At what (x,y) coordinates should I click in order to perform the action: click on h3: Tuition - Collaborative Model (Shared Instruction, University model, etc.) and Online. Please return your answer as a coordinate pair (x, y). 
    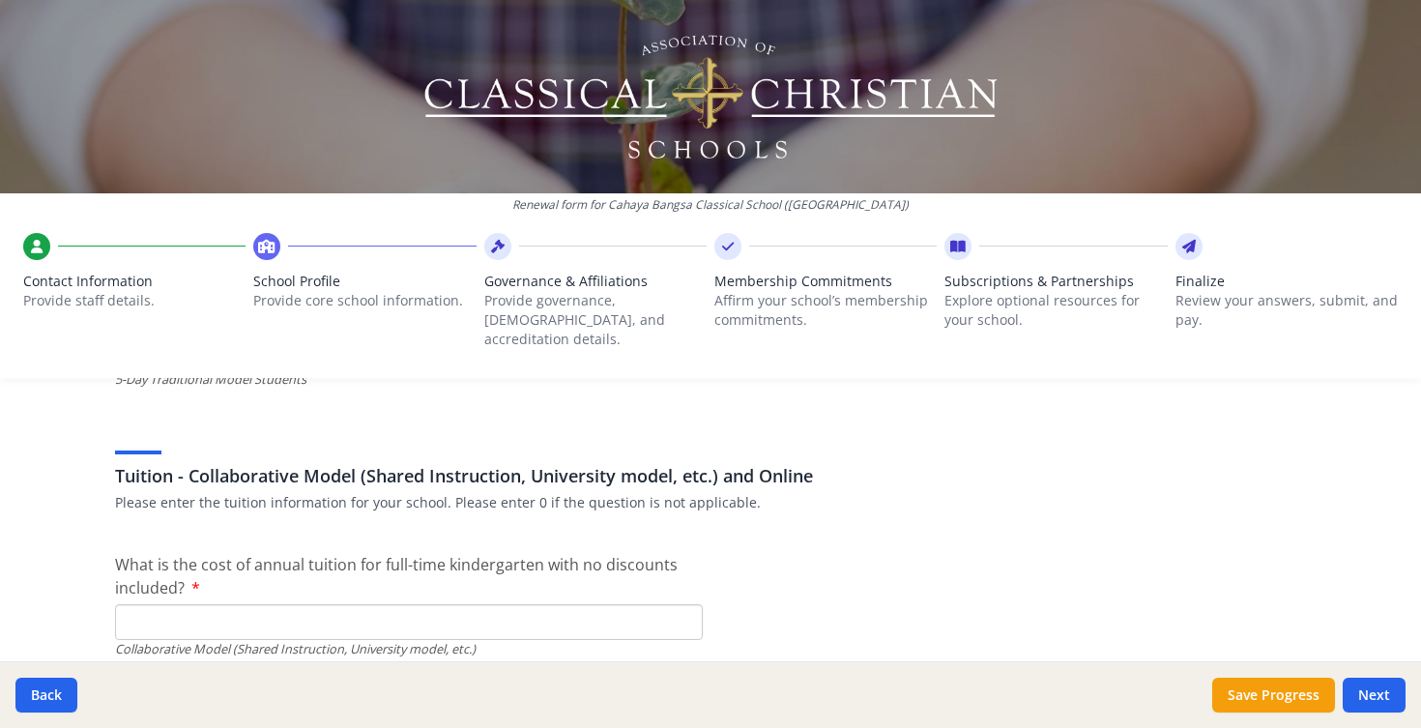
    Looking at the image, I should click on (711, 476).